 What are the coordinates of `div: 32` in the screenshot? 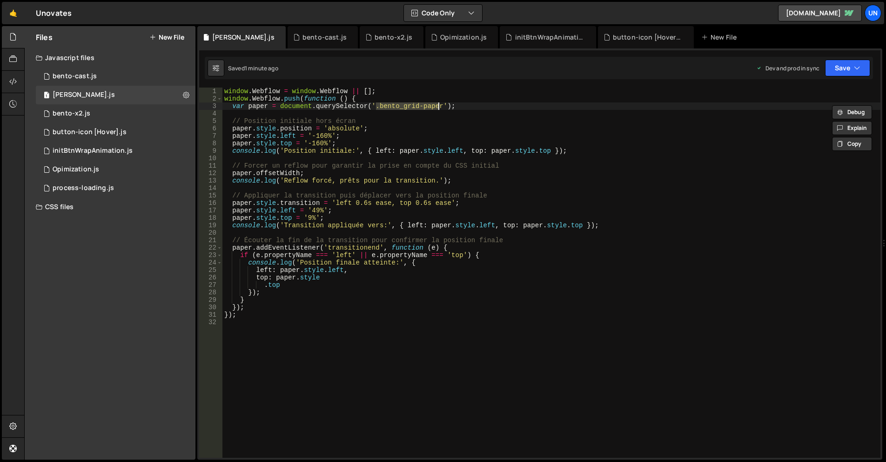 It's located at (211, 322).